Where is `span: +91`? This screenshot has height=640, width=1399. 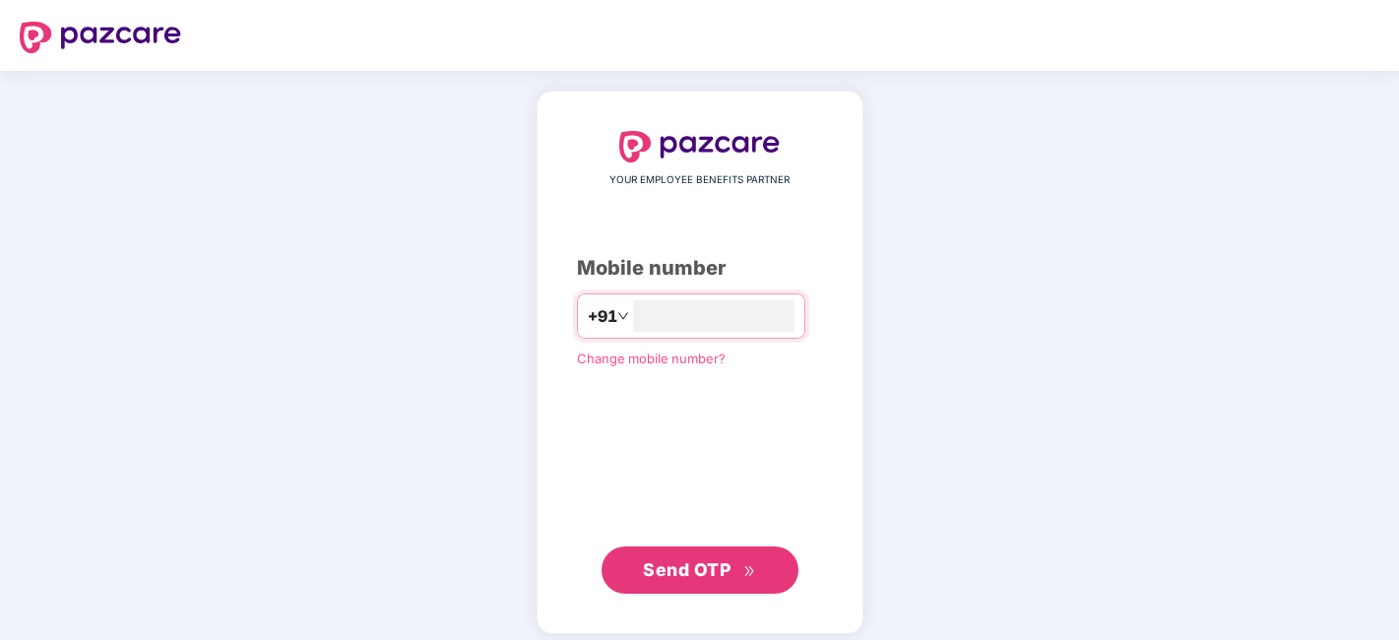
span: +91 is located at coordinates (603, 316).